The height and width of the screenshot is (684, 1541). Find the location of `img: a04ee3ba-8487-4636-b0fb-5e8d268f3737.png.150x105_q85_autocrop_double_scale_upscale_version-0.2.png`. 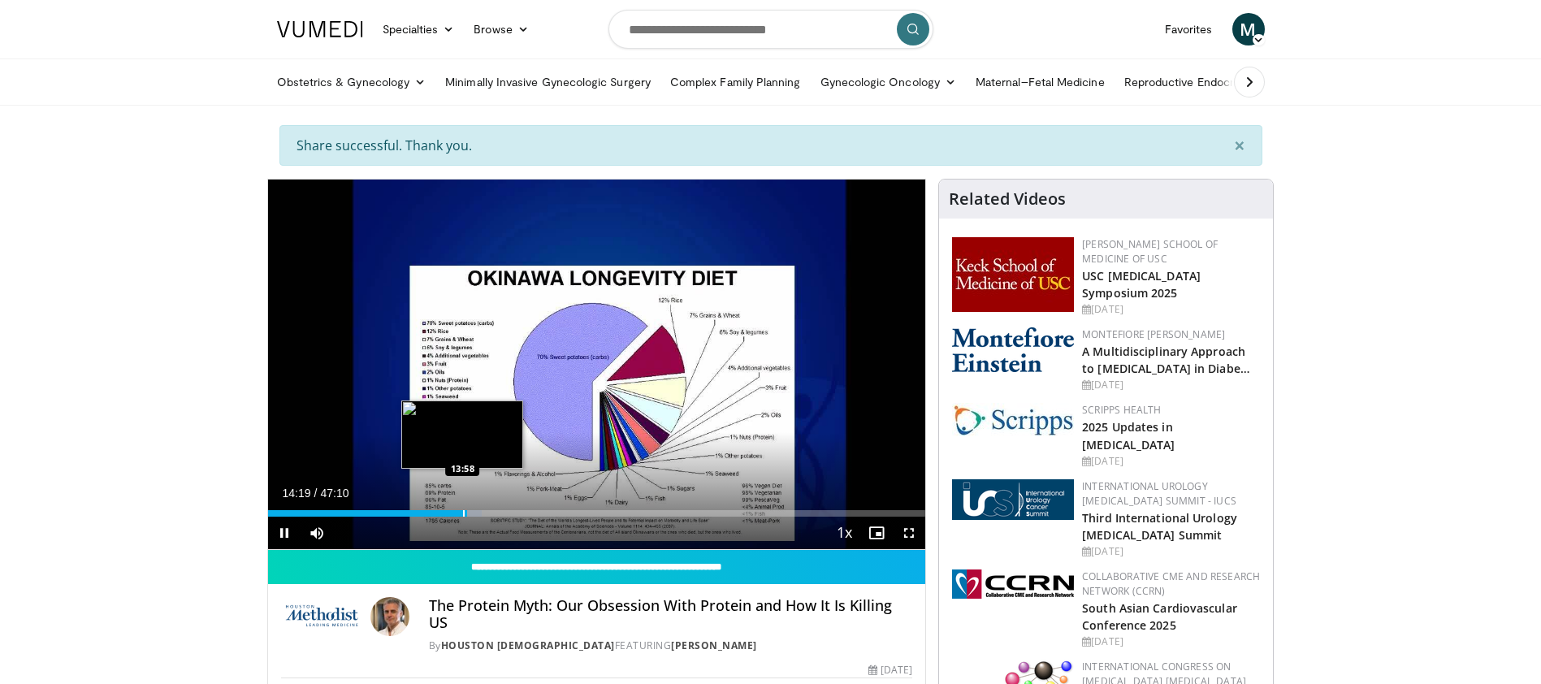

img: a04ee3ba-8487-4636-b0fb-5e8d268f3737.png.150x105_q85_autocrop_double_scale_upscale_version-0.2.png is located at coordinates (1013, 584).